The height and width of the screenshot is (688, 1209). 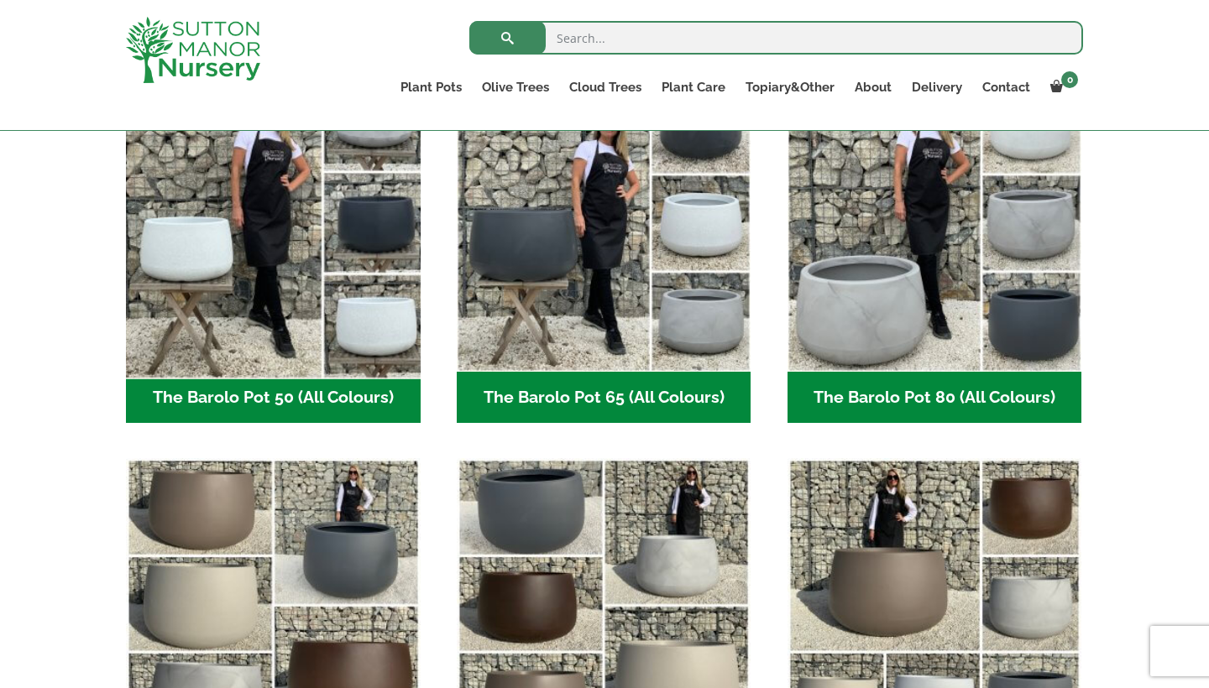 I want to click on a: About, so click(x=873, y=87).